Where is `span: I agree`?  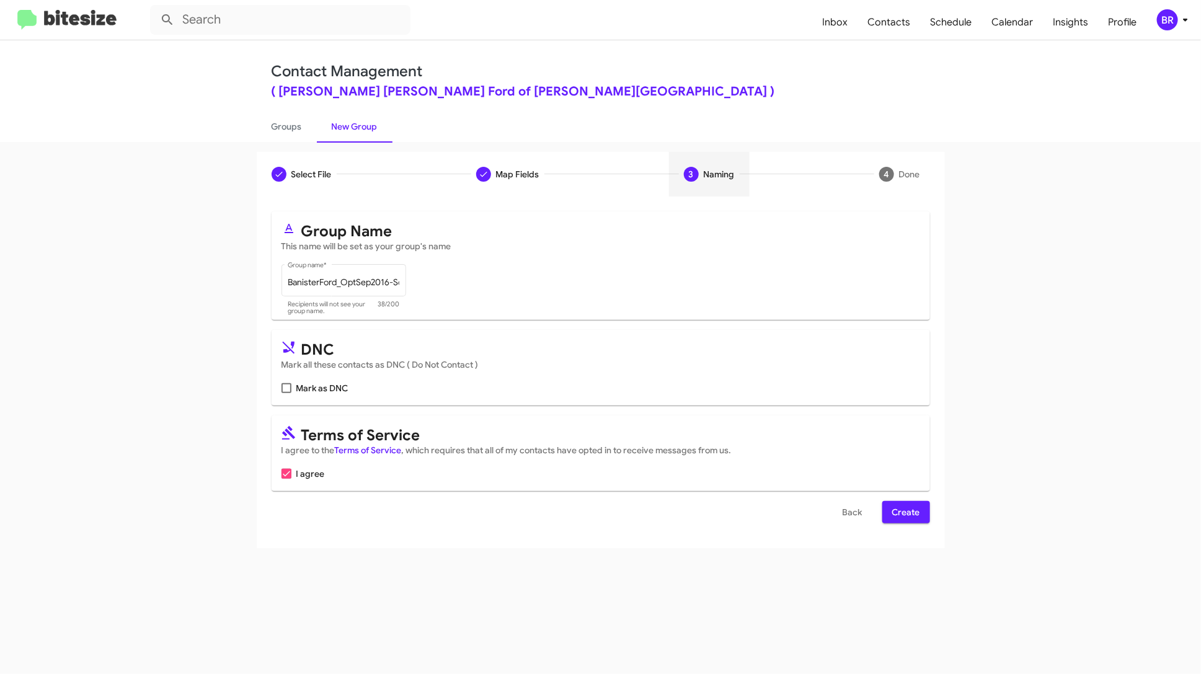
span: I agree is located at coordinates (311, 474).